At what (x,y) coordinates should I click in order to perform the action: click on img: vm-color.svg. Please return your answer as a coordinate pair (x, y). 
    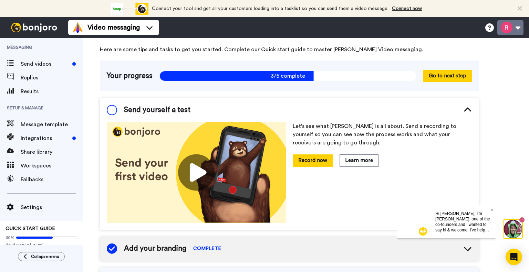
    Looking at the image, I should click on (78, 28).